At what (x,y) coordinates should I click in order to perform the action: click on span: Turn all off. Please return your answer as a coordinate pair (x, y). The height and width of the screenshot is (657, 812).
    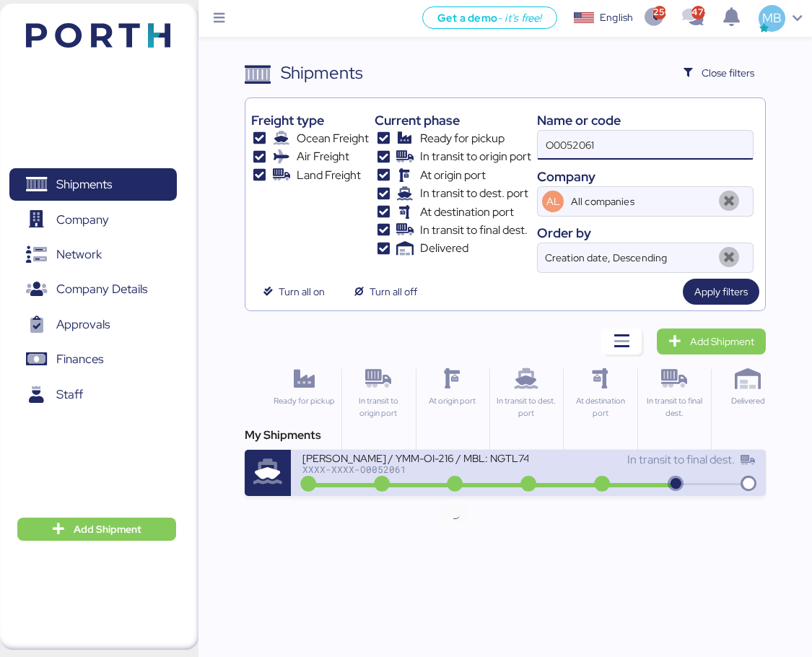
    Looking at the image, I should click on (393, 292).